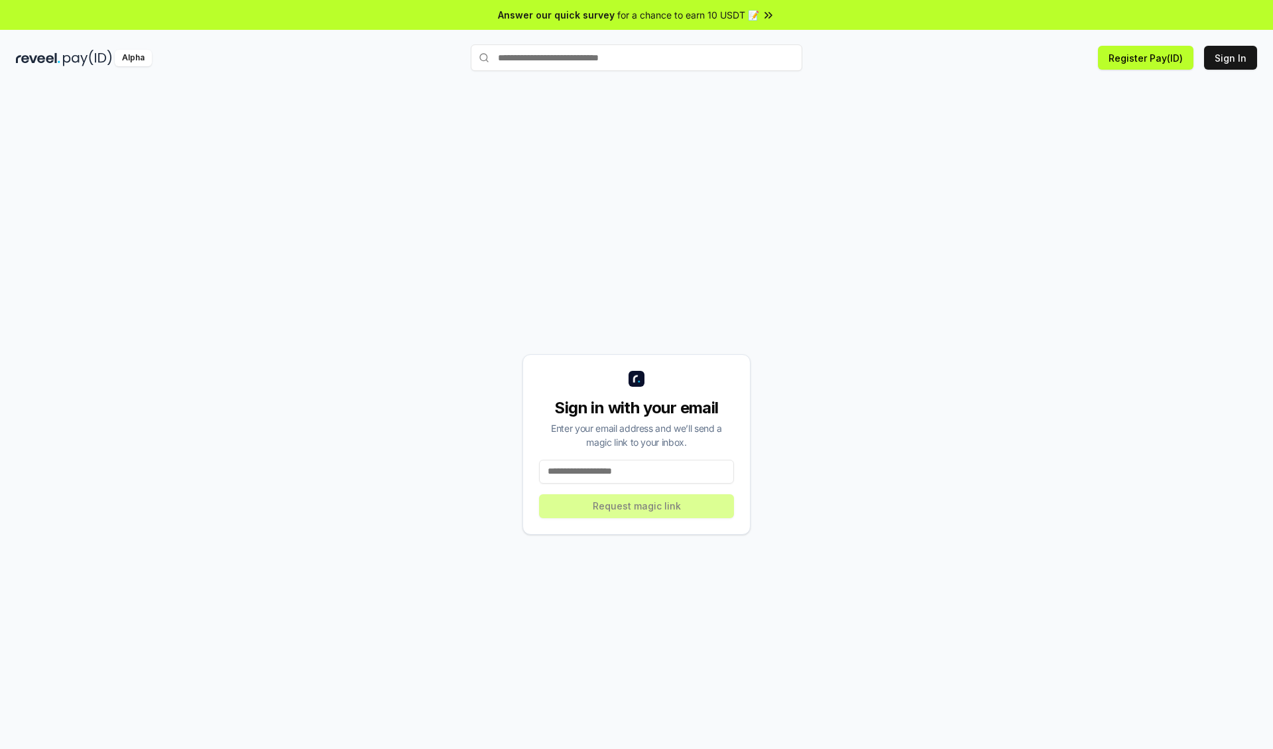 Image resolution: width=1273 pixels, height=749 pixels. What do you see at coordinates (133, 58) in the screenshot?
I see `div: Alpha` at bounding box center [133, 58].